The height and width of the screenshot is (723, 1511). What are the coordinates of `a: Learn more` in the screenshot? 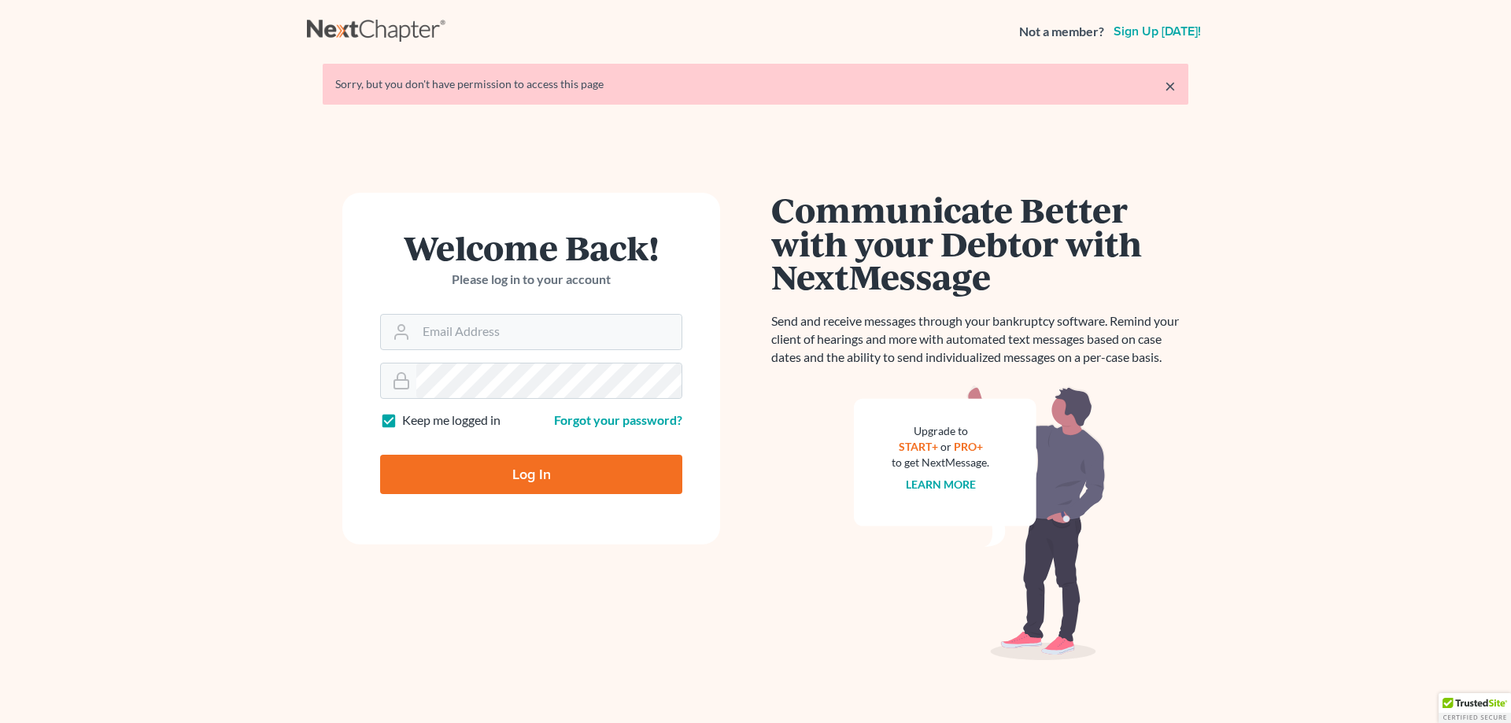 It's located at (940, 484).